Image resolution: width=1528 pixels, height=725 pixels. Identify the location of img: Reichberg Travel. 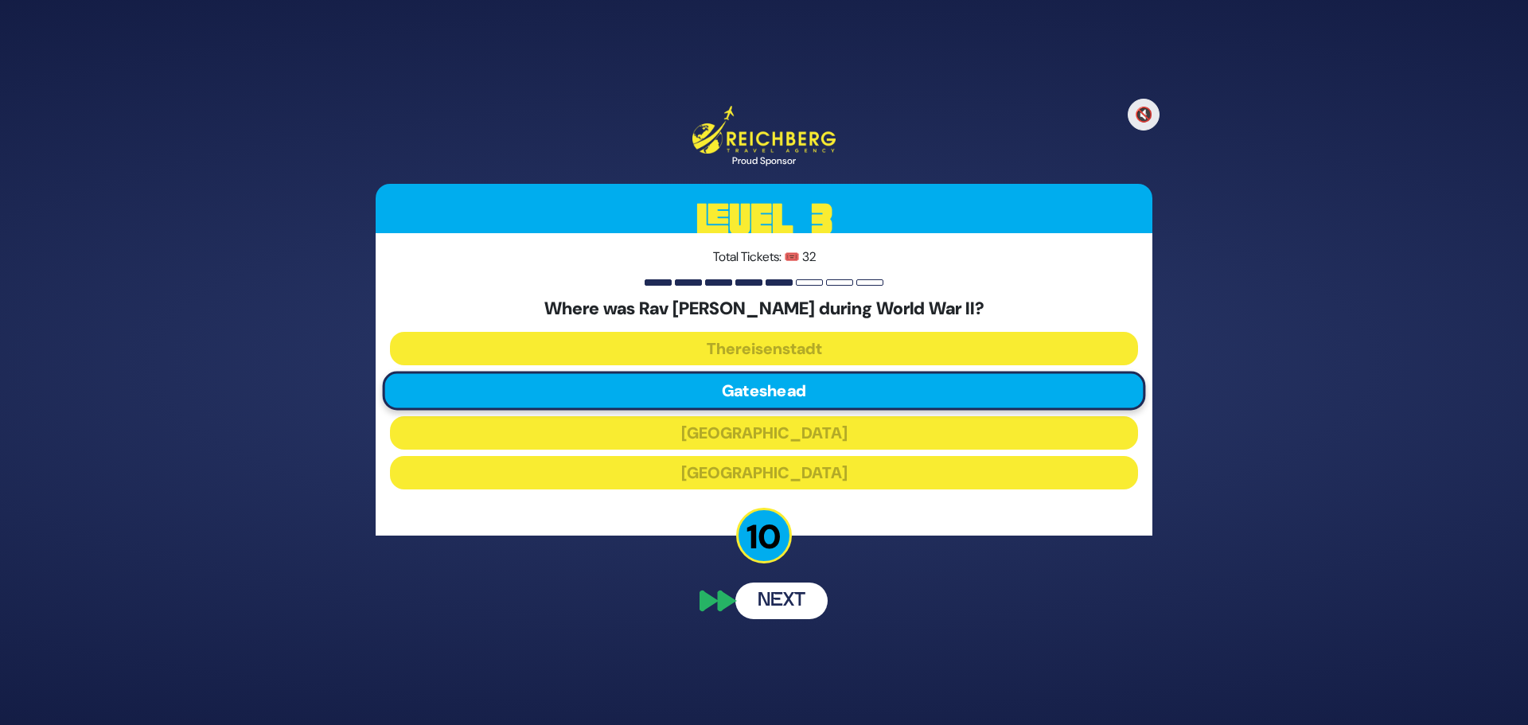
(764, 129).